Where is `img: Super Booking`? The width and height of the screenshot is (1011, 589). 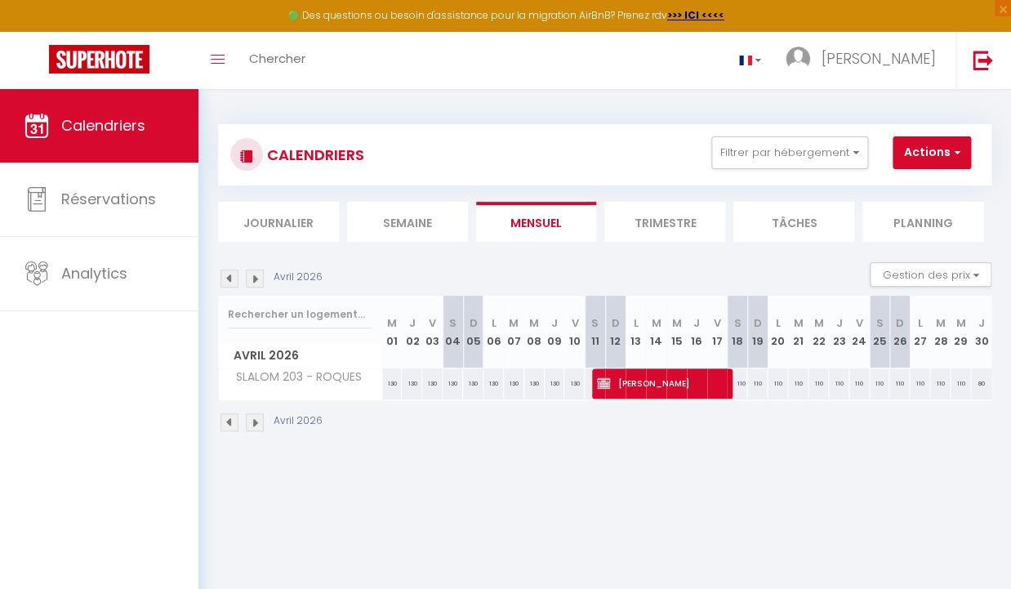 img: Super Booking is located at coordinates (99, 59).